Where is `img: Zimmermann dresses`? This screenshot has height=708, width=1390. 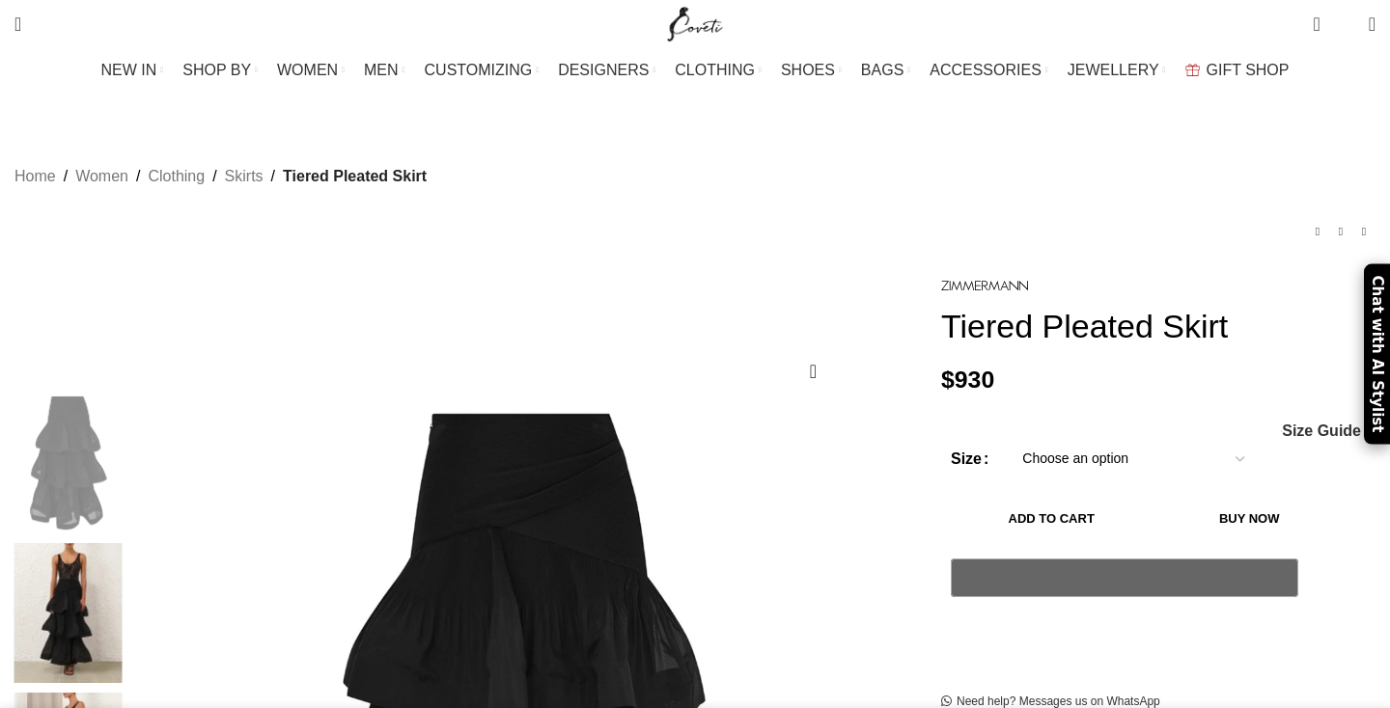 img: Zimmermann dresses is located at coordinates (69, 614).